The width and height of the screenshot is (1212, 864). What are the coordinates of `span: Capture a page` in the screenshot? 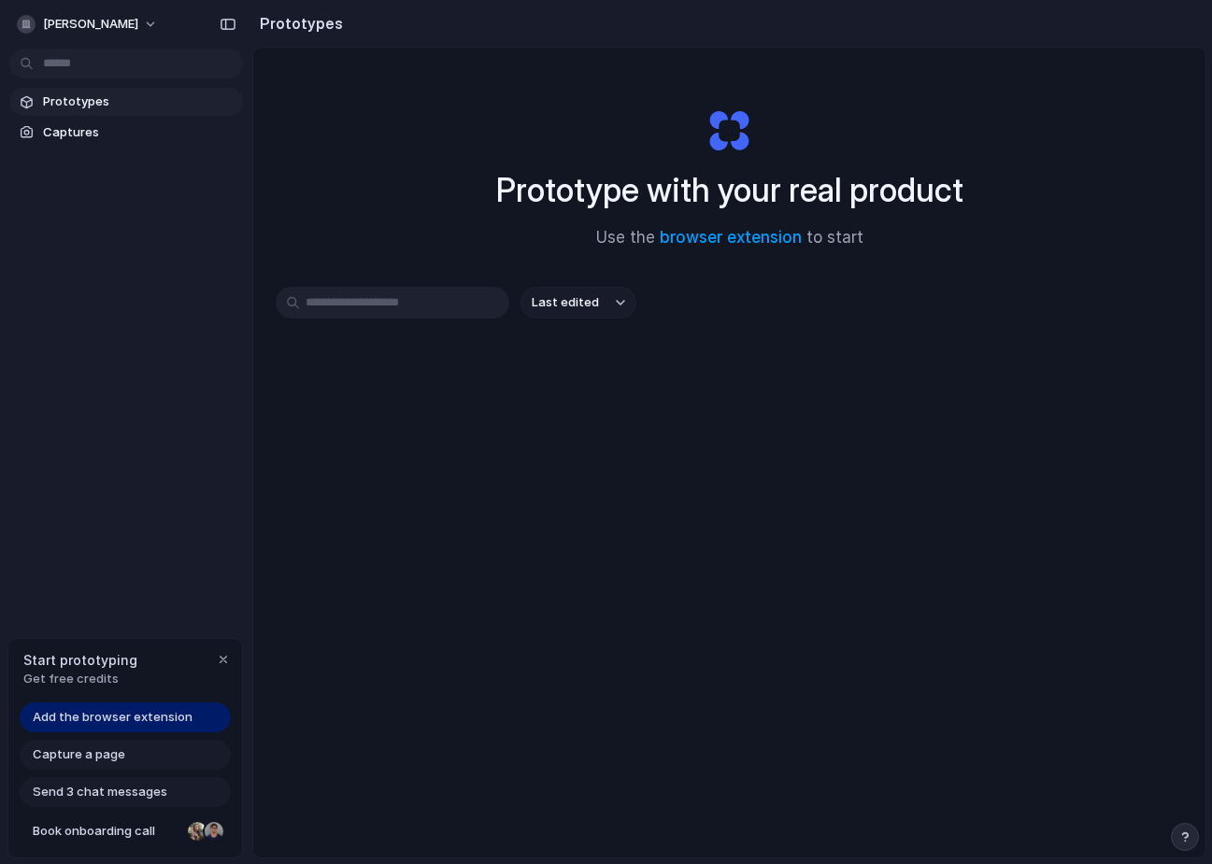 It's located at (78, 755).